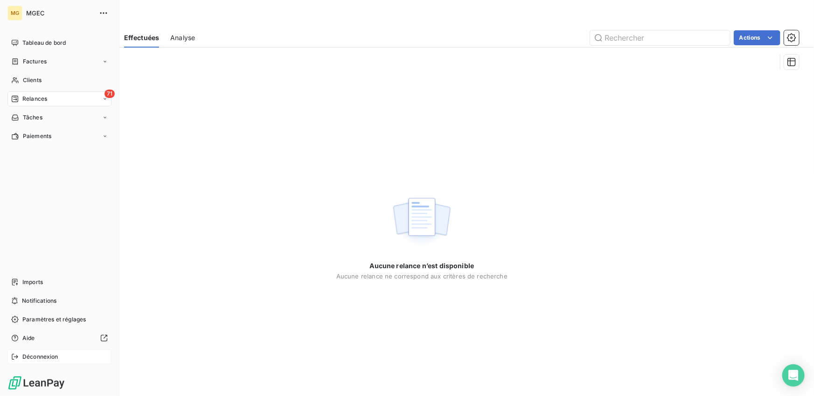 The width and height of the screenshot is (814, 396). I want to click on div: MG, so click(15, 13).